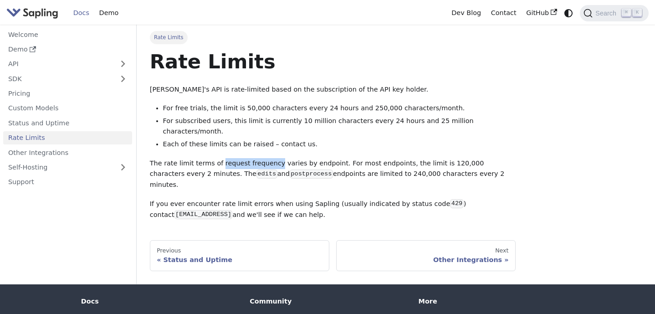  Describe the element at coordinates (67, 34) in the screenshot. I see `a: Welcome` at that location.